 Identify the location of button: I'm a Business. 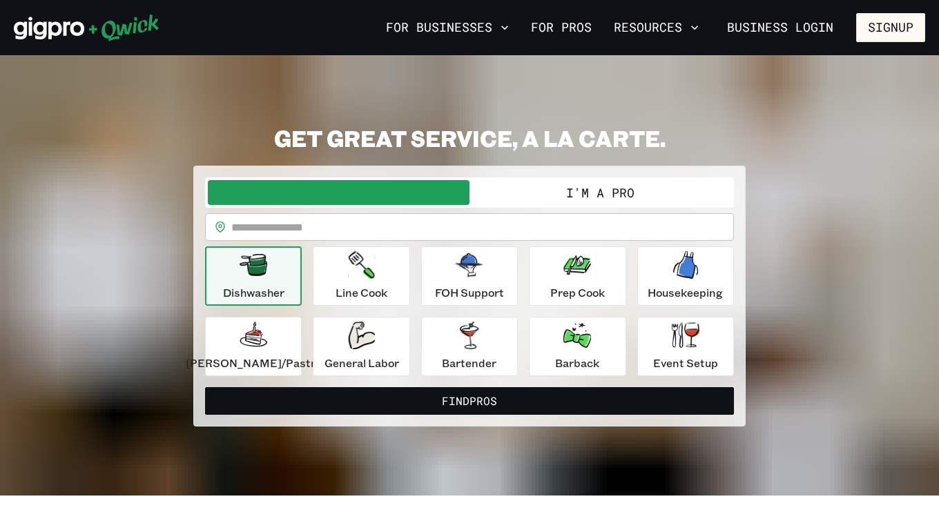
(338, 193).